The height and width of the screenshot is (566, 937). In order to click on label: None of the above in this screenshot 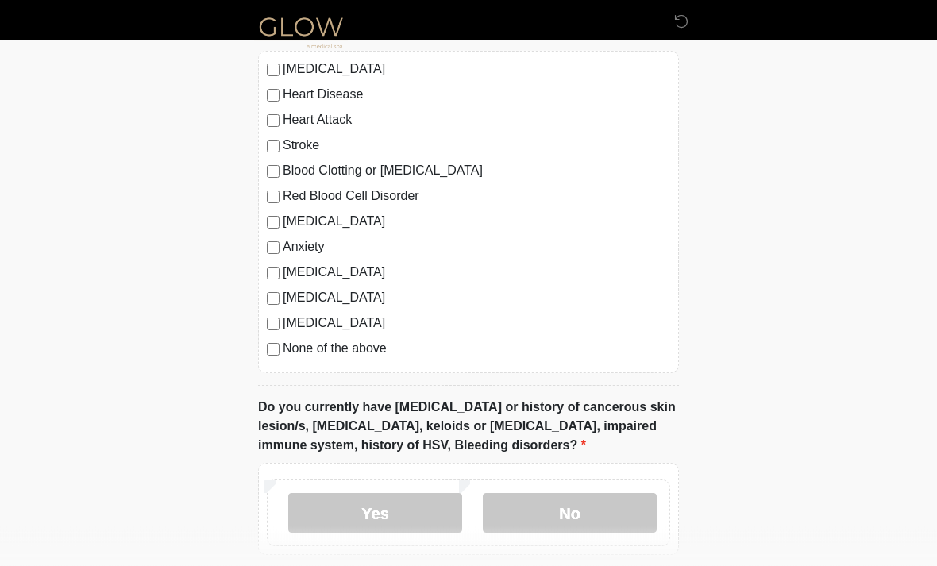, I will do `click(477, 350)`.